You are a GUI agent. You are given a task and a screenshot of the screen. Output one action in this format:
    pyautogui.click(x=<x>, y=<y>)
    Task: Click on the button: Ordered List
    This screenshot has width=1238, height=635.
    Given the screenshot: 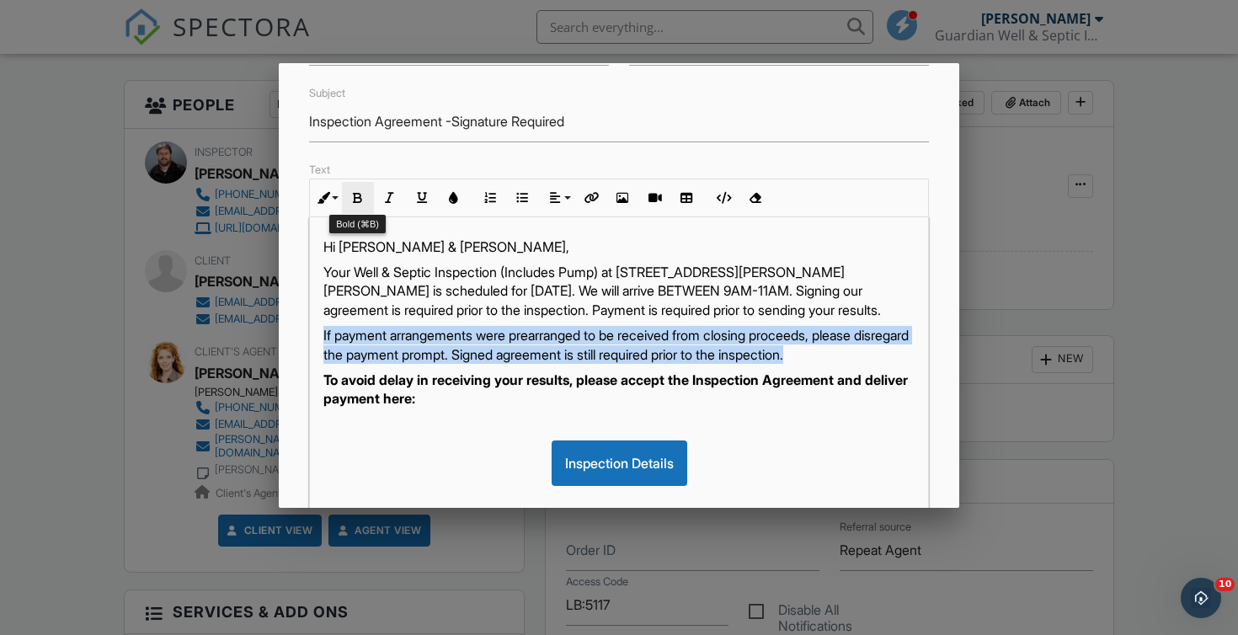 What is the action you would take?
    pyautogui.click(x=490, y=198)
    